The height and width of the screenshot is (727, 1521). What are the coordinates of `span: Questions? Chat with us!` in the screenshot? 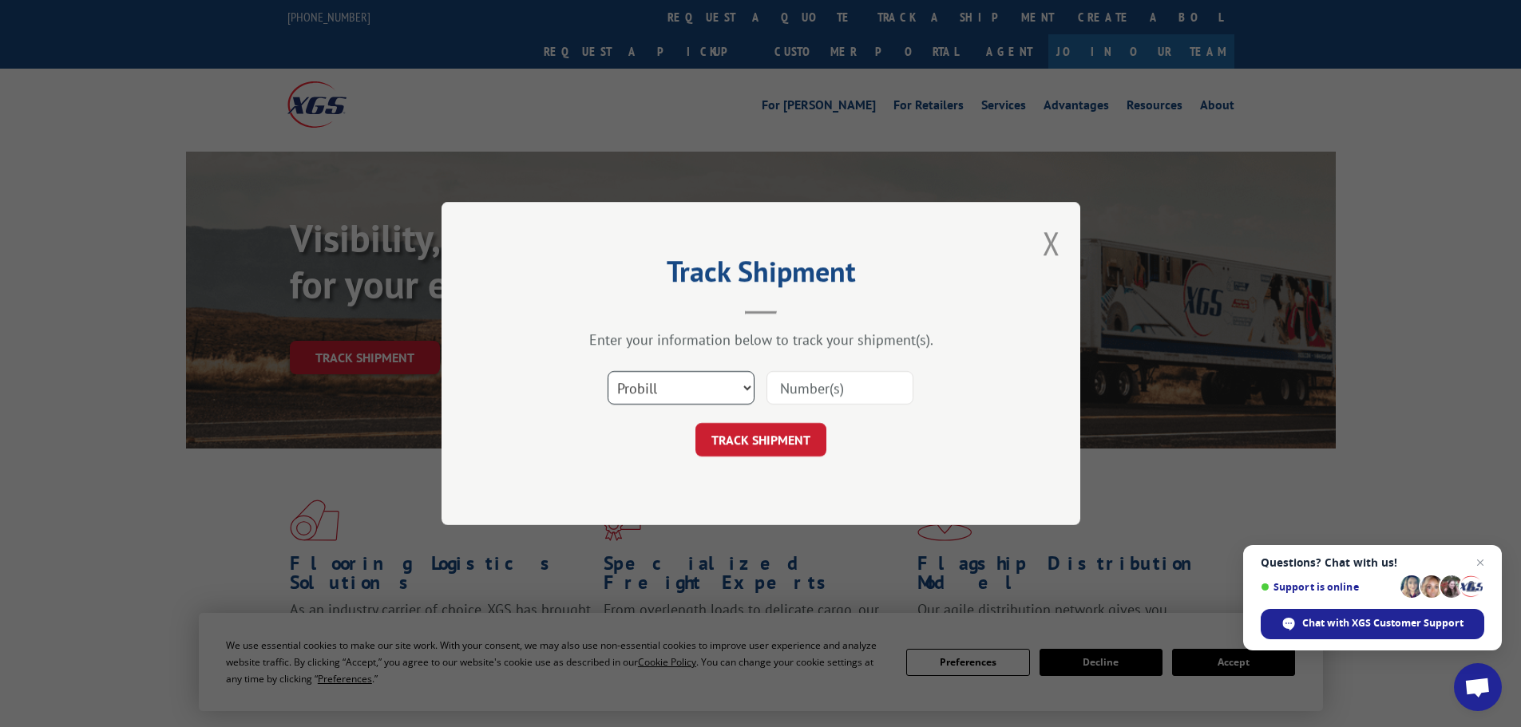 It's located at (1372, 563).